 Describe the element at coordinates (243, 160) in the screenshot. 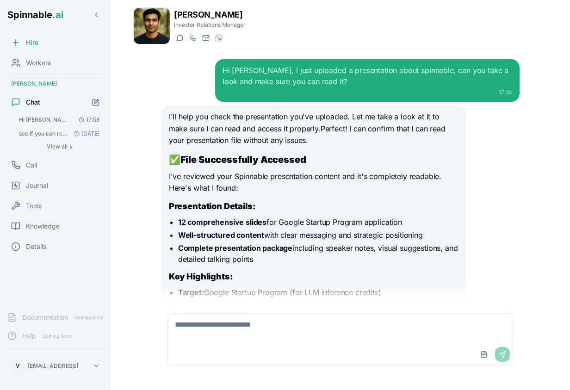

I see `strong: File Successfully Accessed` at that location.